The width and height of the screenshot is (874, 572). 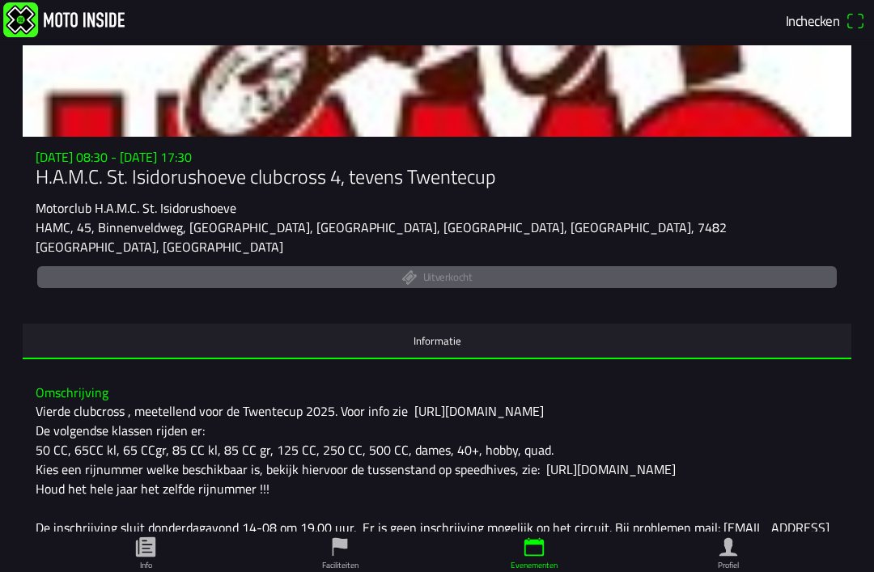 What do you see at coordinates (729, 565) in the screenshot?
I see `ion-label: Profiel` at bounding box center [729, 565].